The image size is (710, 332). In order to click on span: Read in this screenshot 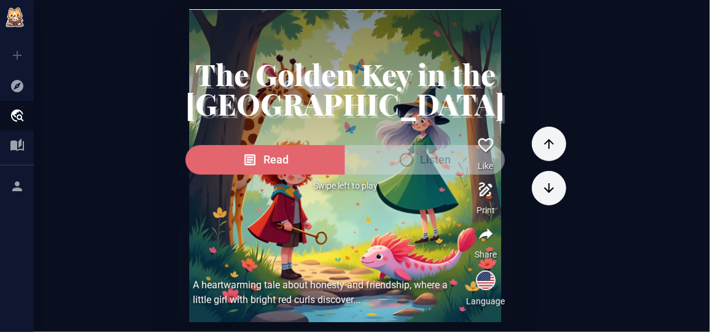, I will do `click(276, 160)`.